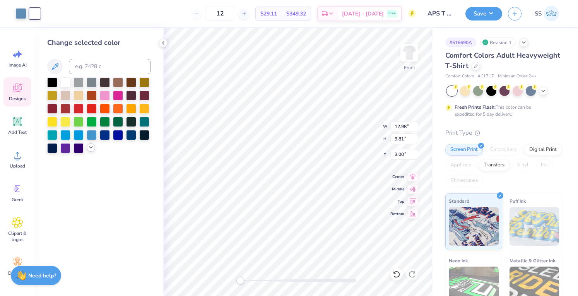  What do you see at coordinates (464, 181) in the screenshot?
I see `div: Rhinestones` at bounding box center [464, 181].